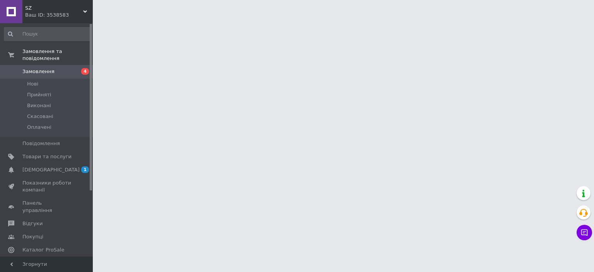  Describe the element at coordinates (32, 84) in the screenshot. I see `span: Нові` at that location.